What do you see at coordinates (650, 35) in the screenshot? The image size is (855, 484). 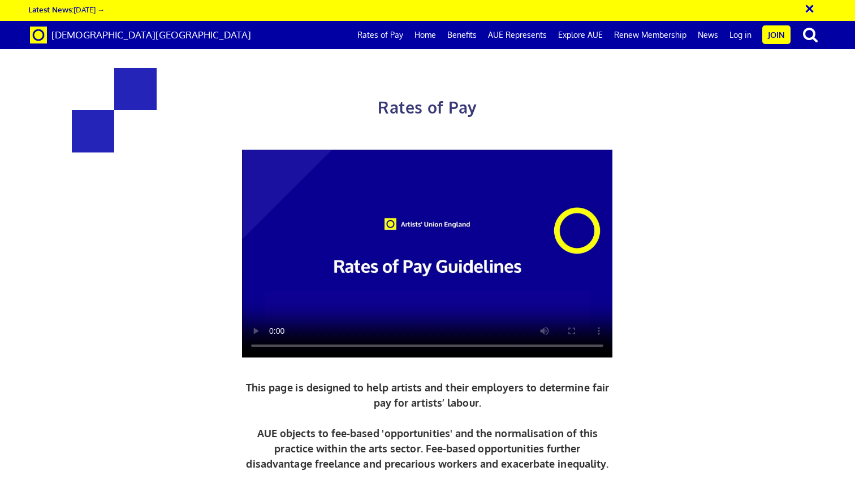 I see `a: Renew Membership` at bounding box center [650, 35].